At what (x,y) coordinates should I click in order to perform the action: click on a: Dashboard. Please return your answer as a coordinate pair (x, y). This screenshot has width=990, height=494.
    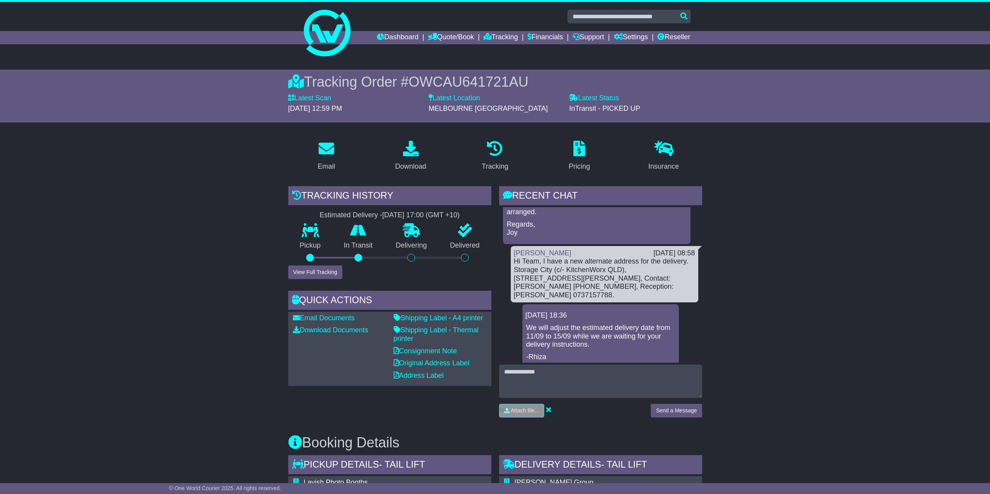
    Looking at the image, I should click on (397, 38).